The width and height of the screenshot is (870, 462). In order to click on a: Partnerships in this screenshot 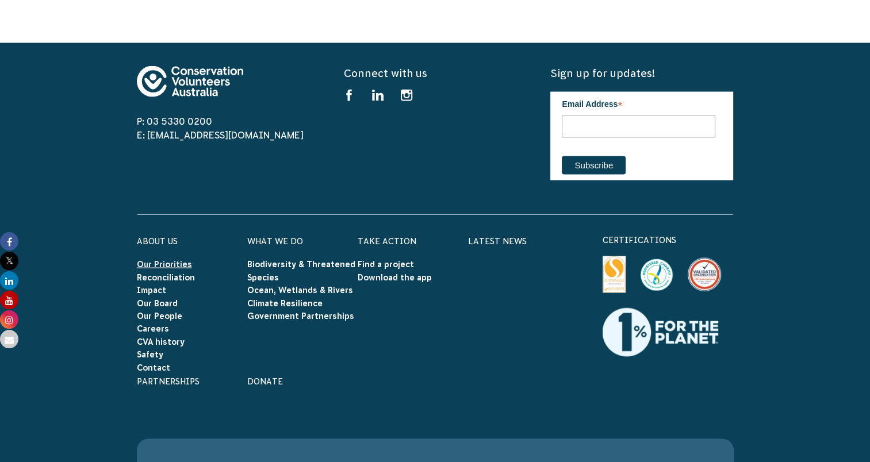, I will do `click(168, 381)`.